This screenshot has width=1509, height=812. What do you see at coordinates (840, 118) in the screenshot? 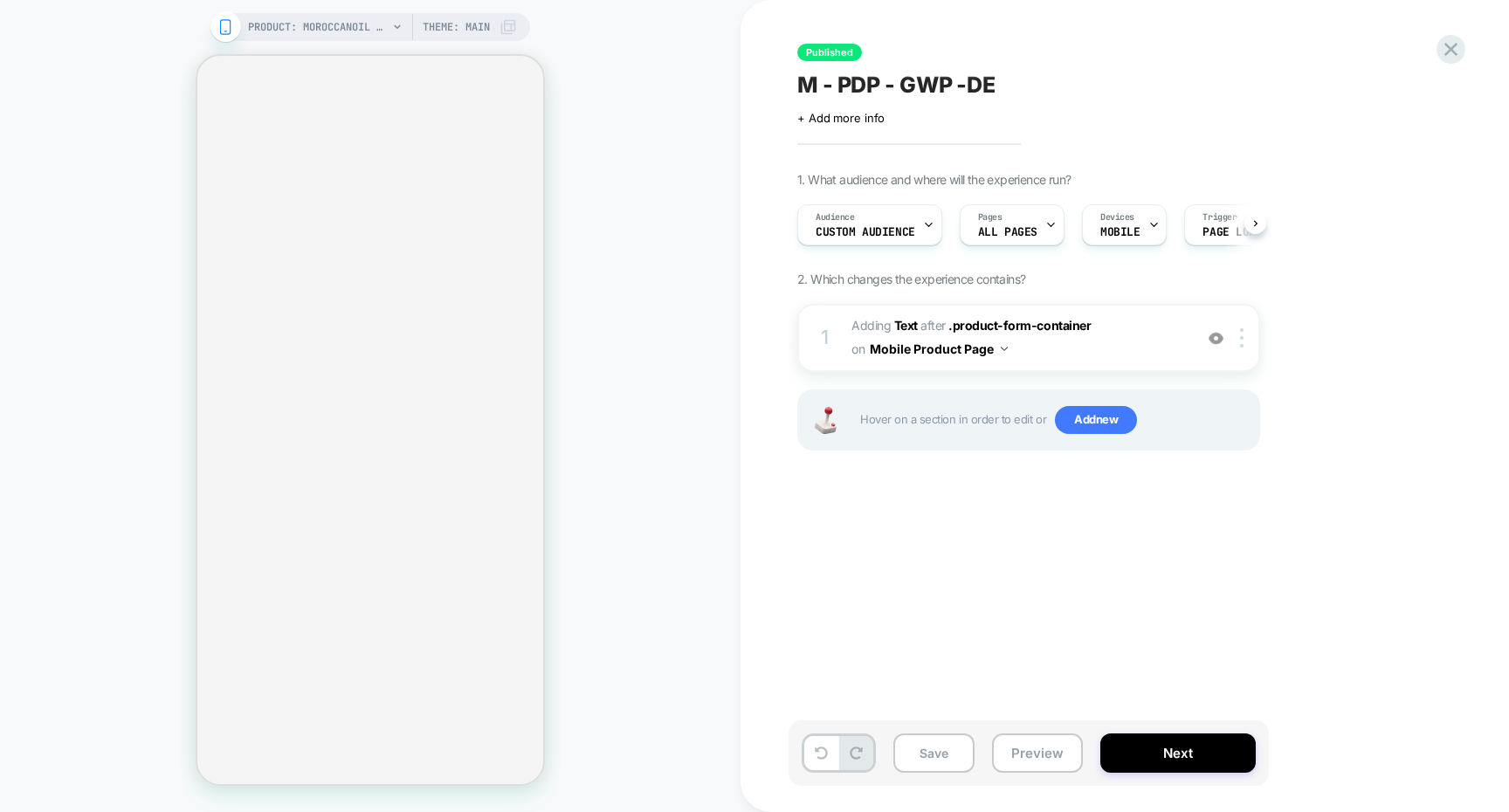
I see `span: + Add more info` at bounding box center [840, 118].